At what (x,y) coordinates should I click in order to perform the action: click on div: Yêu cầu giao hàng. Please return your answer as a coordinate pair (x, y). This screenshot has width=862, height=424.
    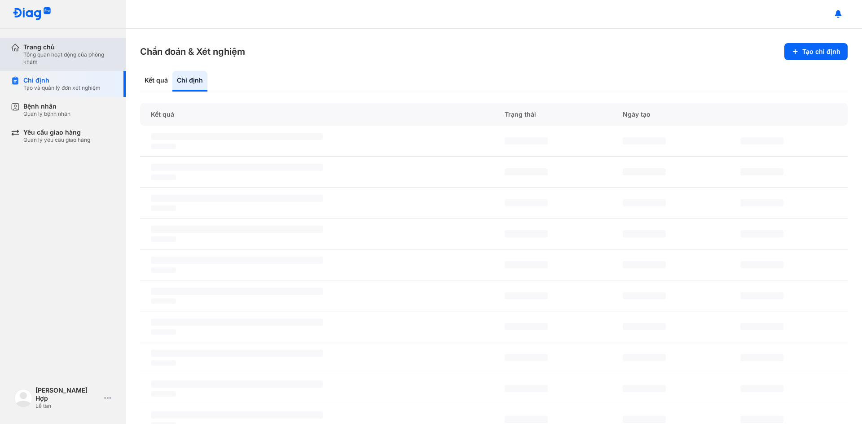
    Looking at the image, I should click on (57, 133).